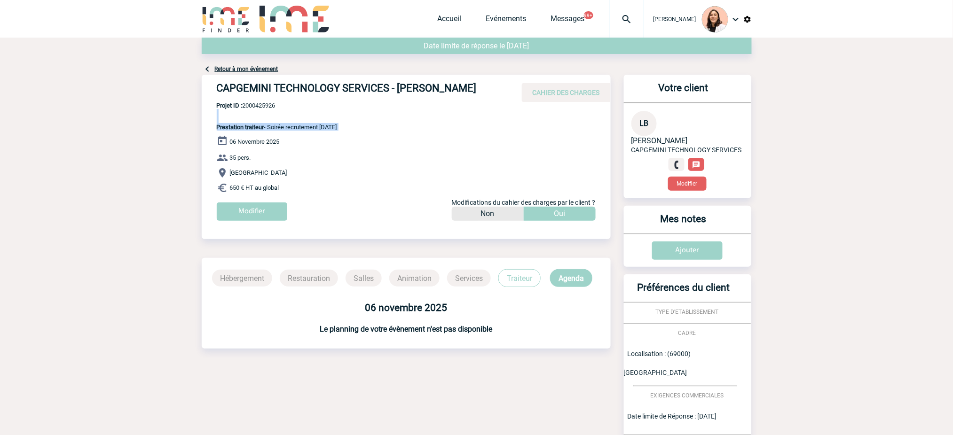 Image resolution: width=953 pixels, height=435 pixels. What do you see at coordinates (696, 165) in the screenshot?
I see `img: chat-24-px-w.png` at bounding box center [696, 165].